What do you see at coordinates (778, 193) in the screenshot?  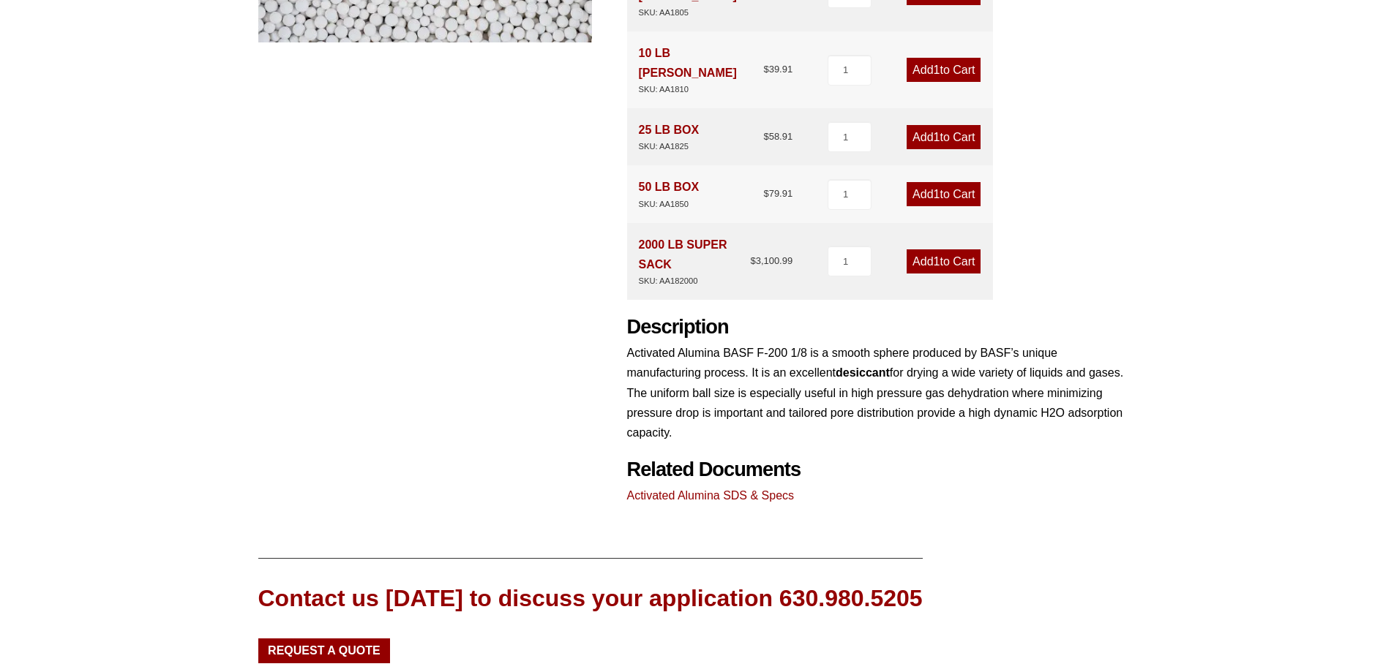 I see `bdi: 79.91` at bounding box center [778, 193].